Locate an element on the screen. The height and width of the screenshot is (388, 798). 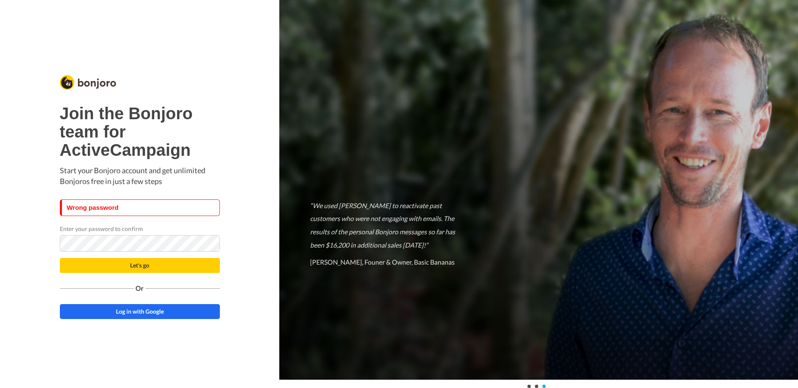
a: Log in with Google is located at coordinates (140, 312).